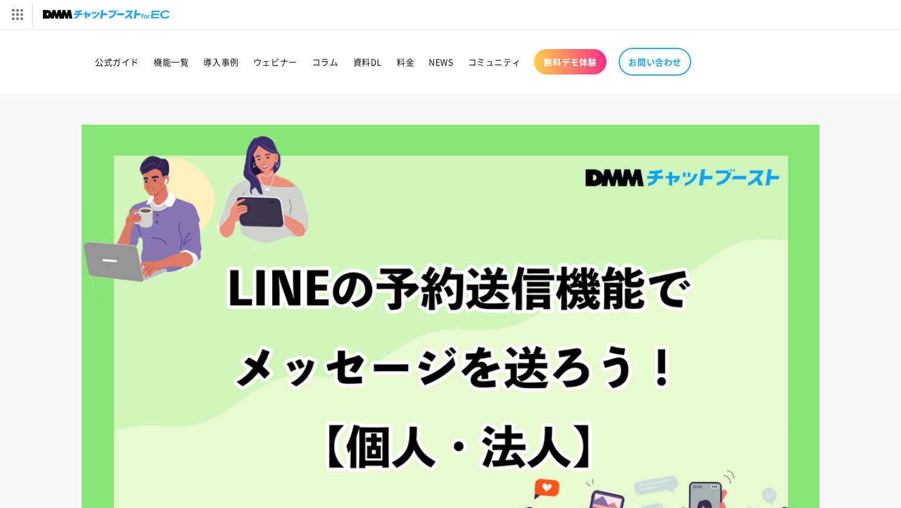 The image size is (901, 508). I want to click on a: コミュニティ, so click(495, 62).